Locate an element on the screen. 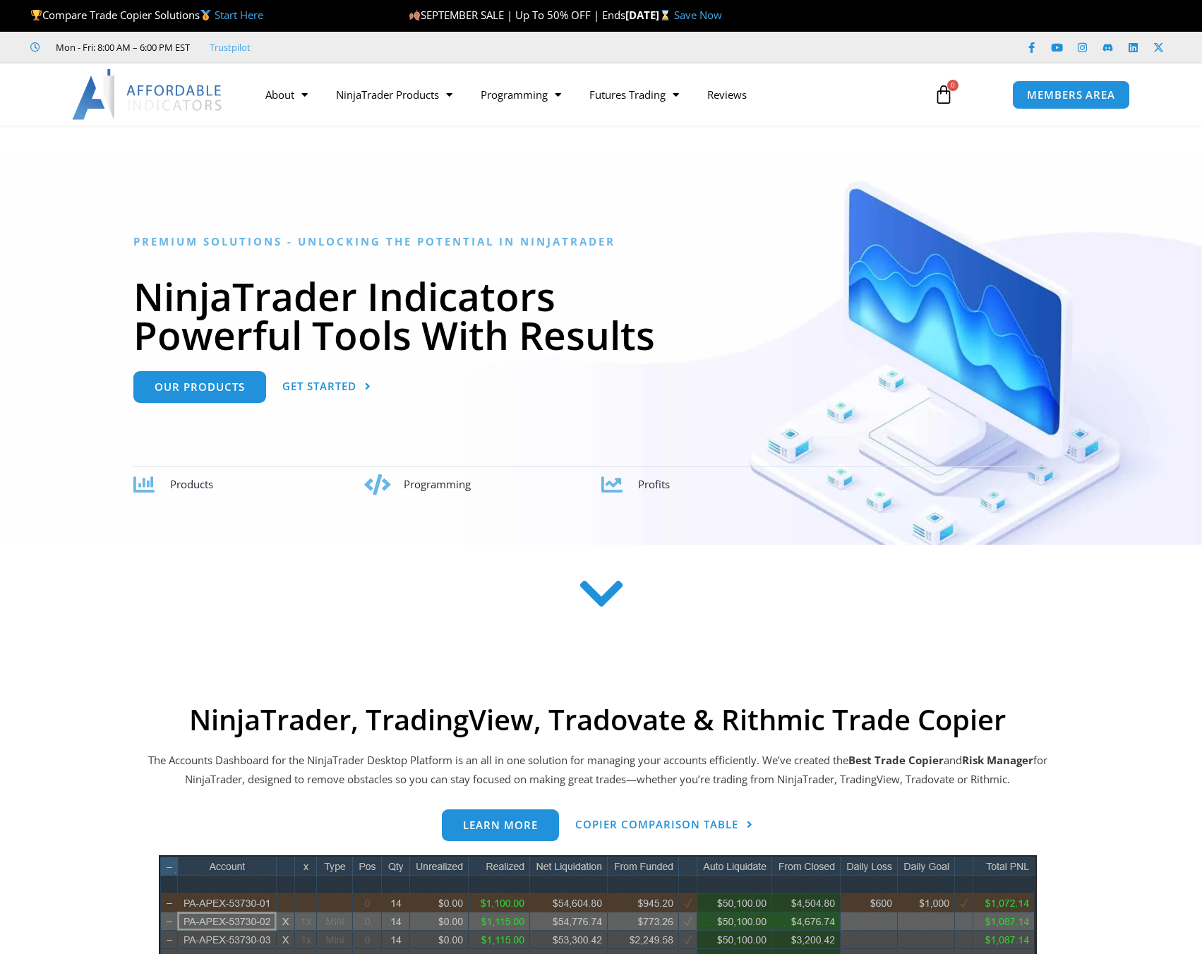  span: Profits is located at coordinates (654, 484).